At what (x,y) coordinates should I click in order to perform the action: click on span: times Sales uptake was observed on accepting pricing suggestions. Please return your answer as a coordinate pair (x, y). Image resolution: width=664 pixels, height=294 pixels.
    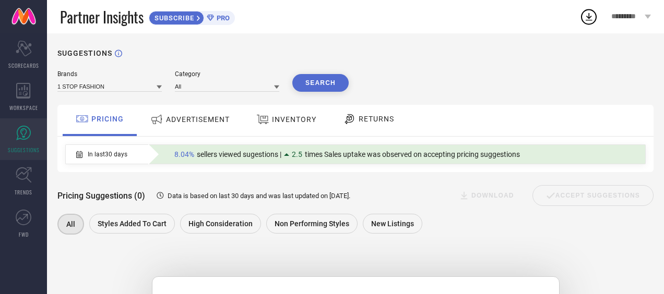
    Looking at the image, I should click on (412, 154).